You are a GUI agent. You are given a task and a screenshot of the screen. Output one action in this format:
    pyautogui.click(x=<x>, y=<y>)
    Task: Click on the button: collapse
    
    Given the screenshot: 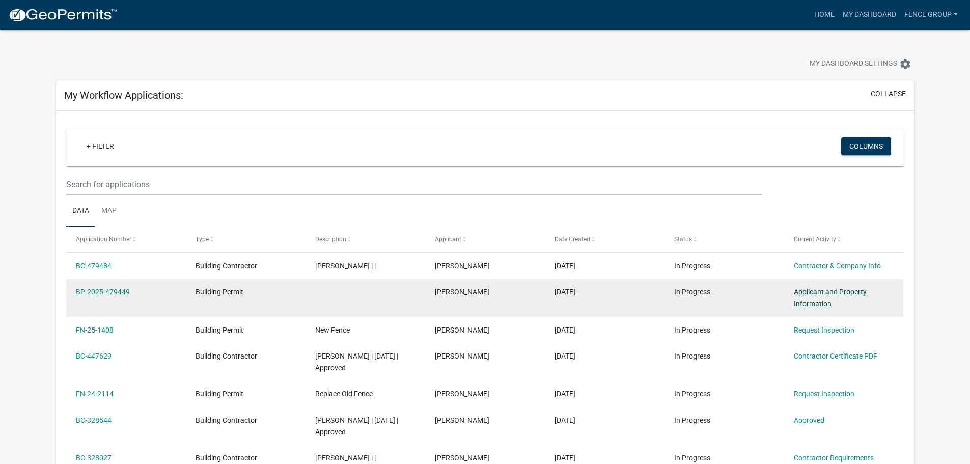 What is the action you would take?
    pyautogui.click(x=888, y=94)
    